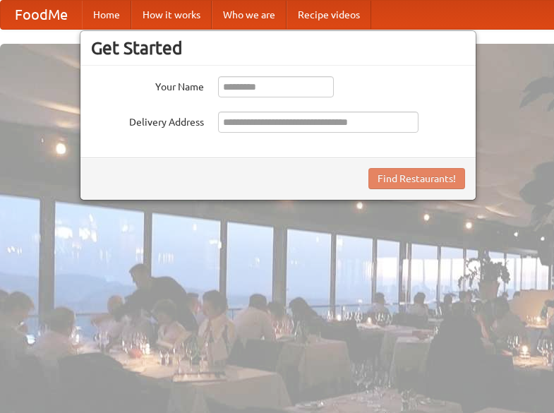  Describe the element at coordinates (329, 15) in the screenshot. I see `a: Recipe videos` at that location.